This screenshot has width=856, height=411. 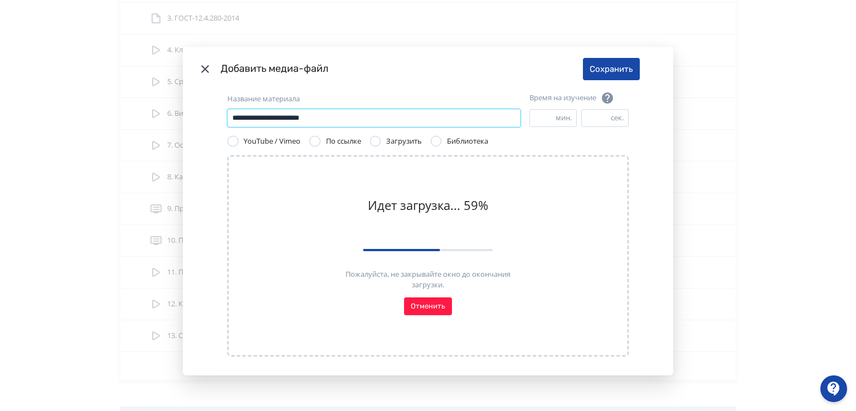 I want to click on div: Идет загрузка... 59%, so click(x=428, y=214).